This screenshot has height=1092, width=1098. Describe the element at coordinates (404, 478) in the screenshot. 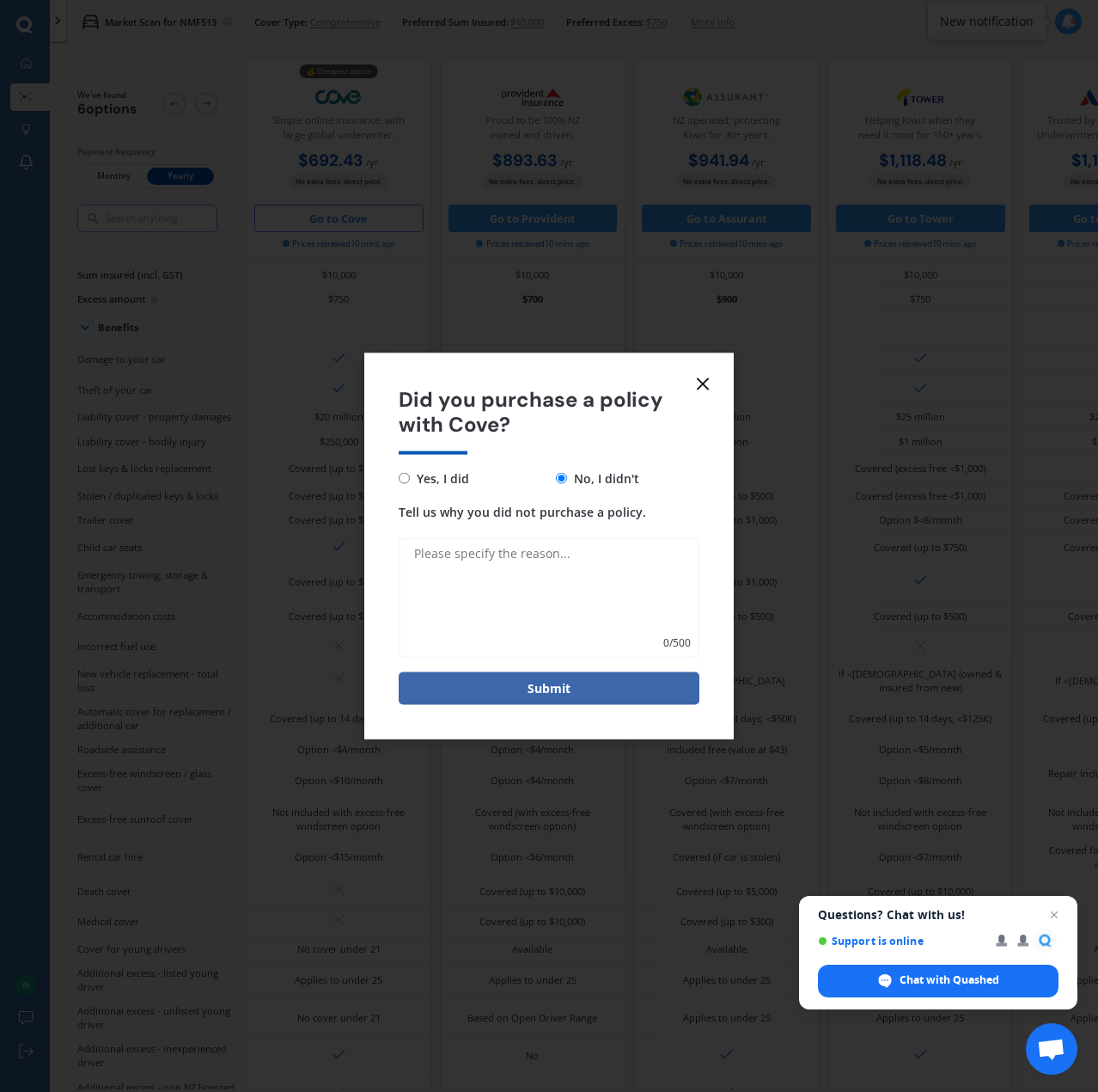

I see `input: Yes, I did` at that location.